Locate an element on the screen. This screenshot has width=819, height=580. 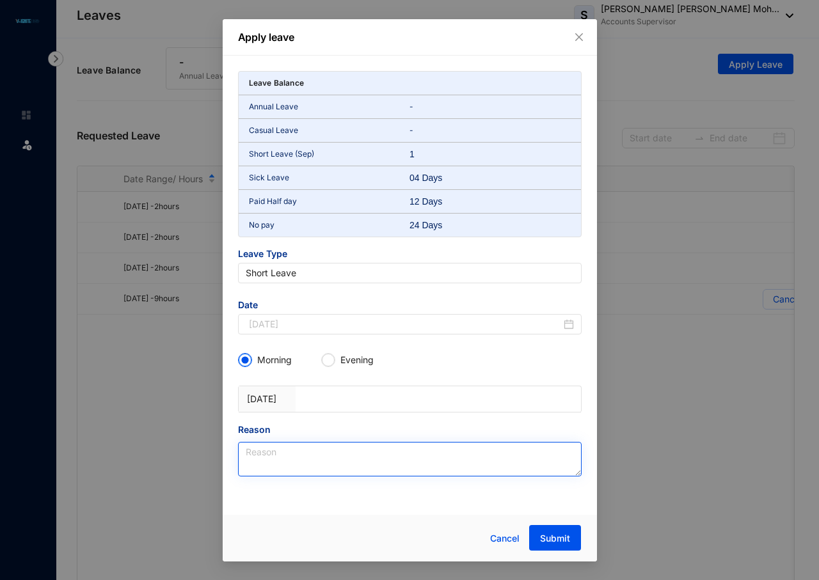
p: Leave Balance is located at coordinates (276, 83).